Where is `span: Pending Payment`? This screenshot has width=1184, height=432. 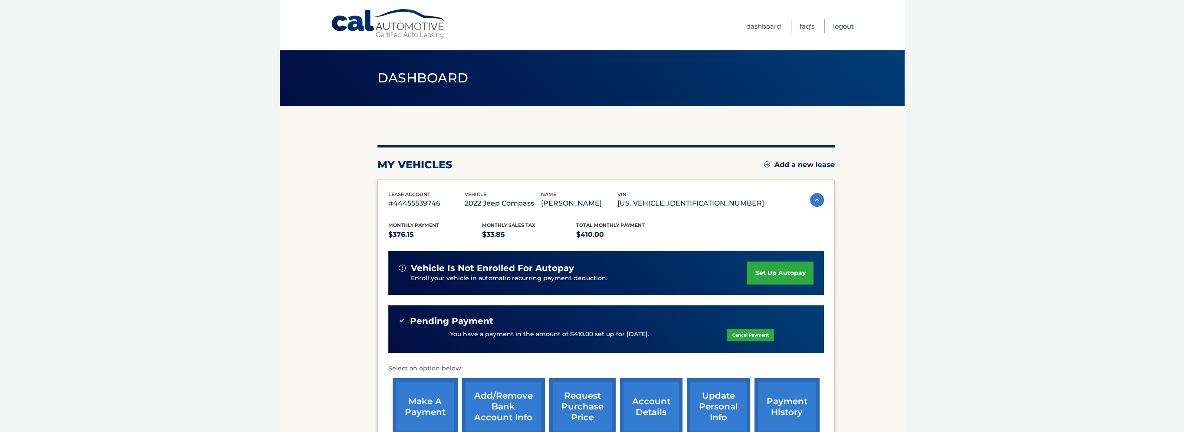
span: Pending Payment is located at coordinates (451, 321).